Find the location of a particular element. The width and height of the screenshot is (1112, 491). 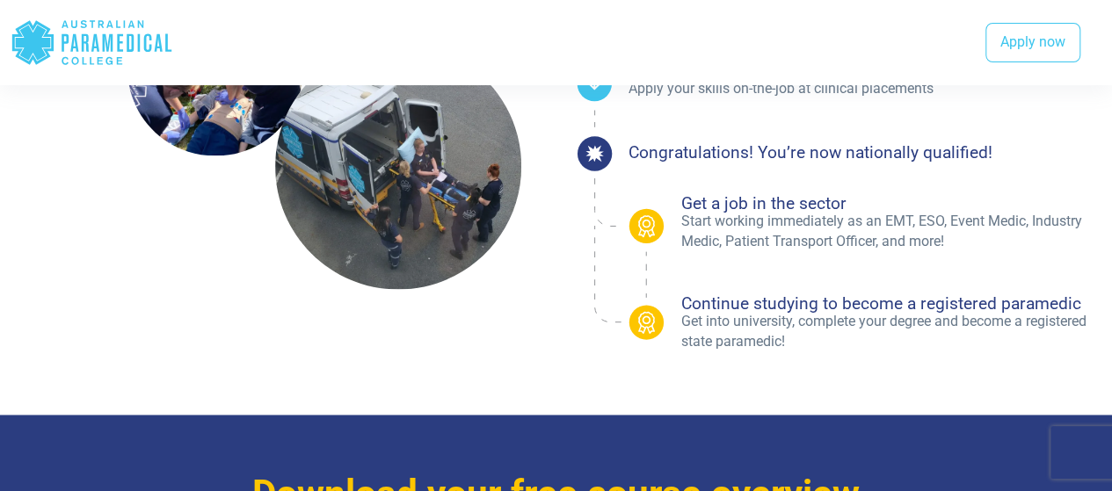

h4: Congratulations! You’re now nationally qualified! is located at coordinates (811, 152).